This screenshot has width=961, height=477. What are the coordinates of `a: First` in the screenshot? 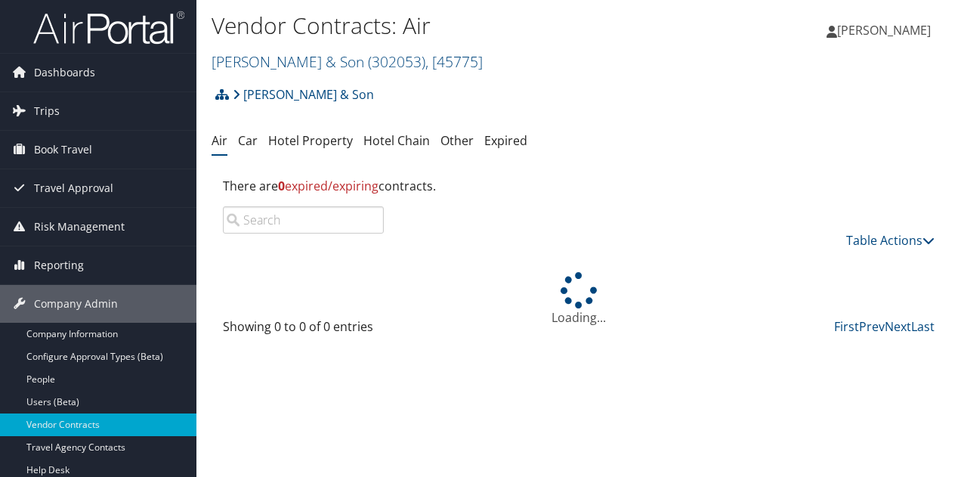 It's located at (846, 326).